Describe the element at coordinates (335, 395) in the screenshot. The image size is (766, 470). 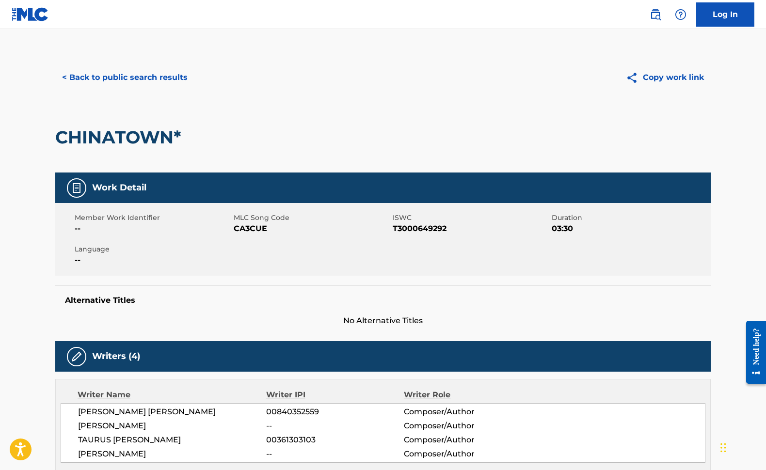
I see `div: Writer IPI` at that location.